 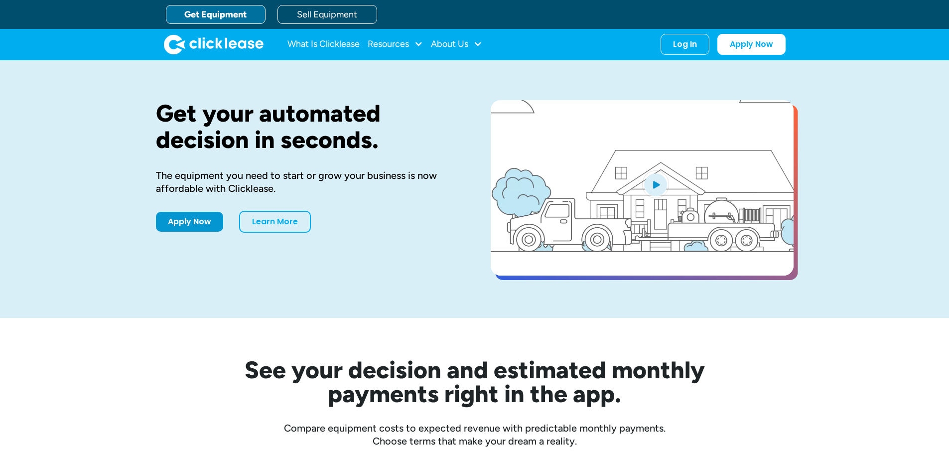 I want to click on a: Get Equipment, so click(x=216, y=14).